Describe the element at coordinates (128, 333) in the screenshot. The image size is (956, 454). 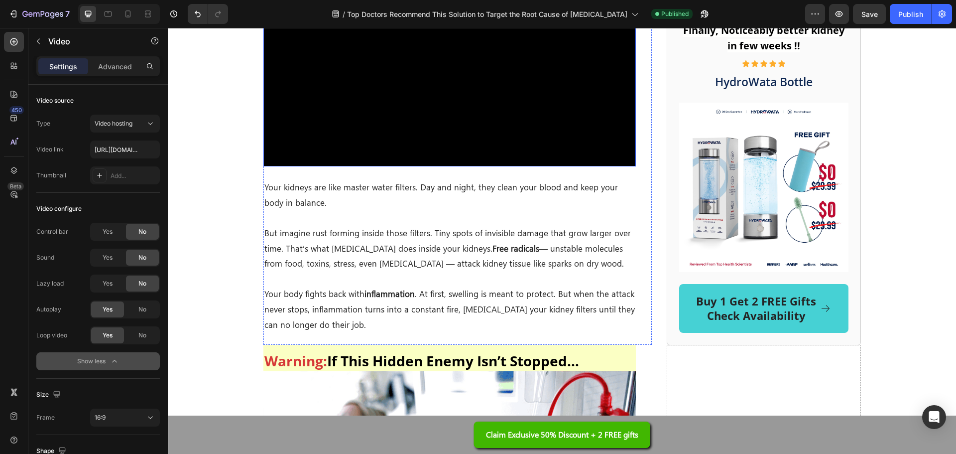
I see `span: Warning:` at that location.